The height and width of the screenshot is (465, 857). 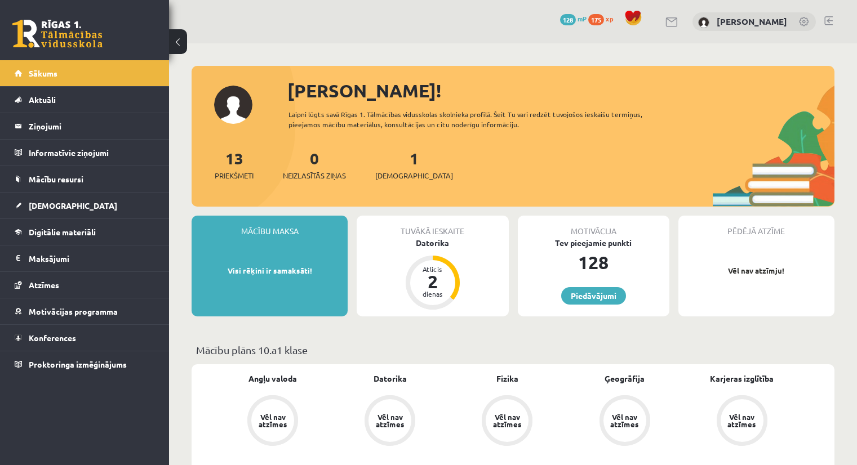 What do you see at coordinates (84, 312) in the screenshot?
I see `a: Motivācijas programma` at bounding box center [84, 312].